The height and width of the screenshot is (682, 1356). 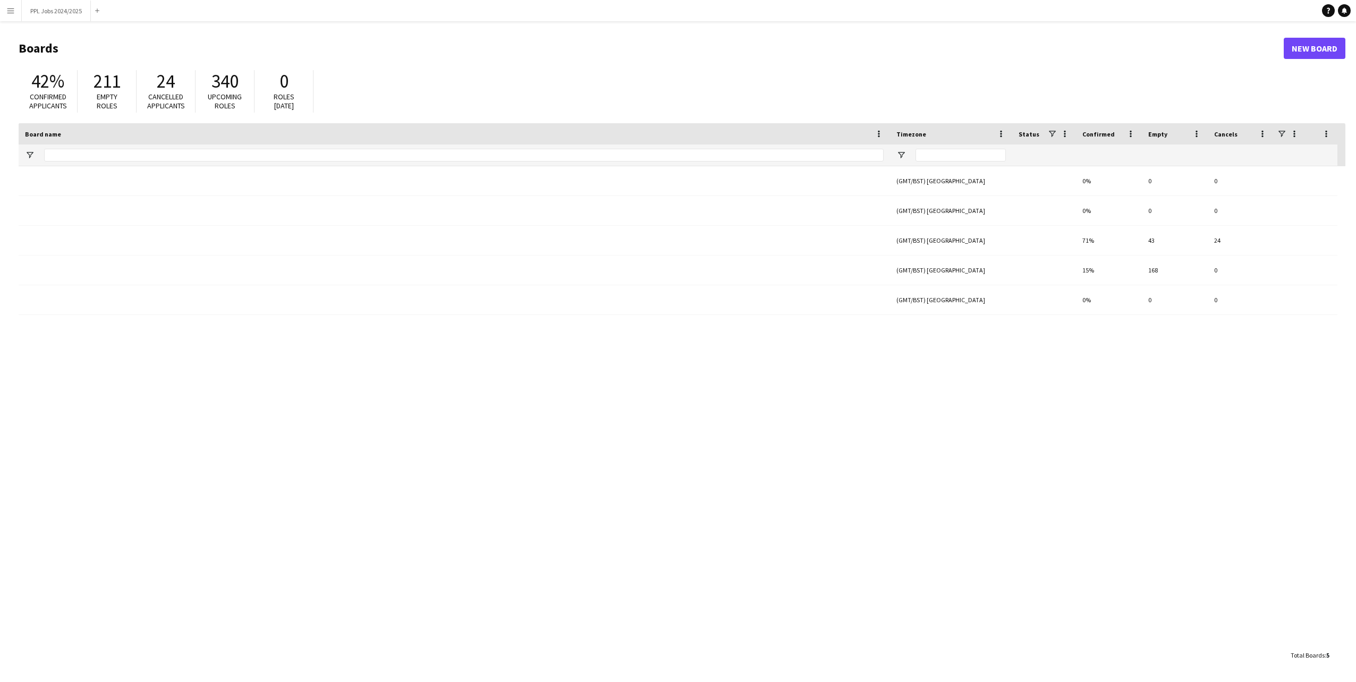 What do you see at coordinates (107, 81) in the screenshot?
I see `span: 211` at bounding box center [107, 81].